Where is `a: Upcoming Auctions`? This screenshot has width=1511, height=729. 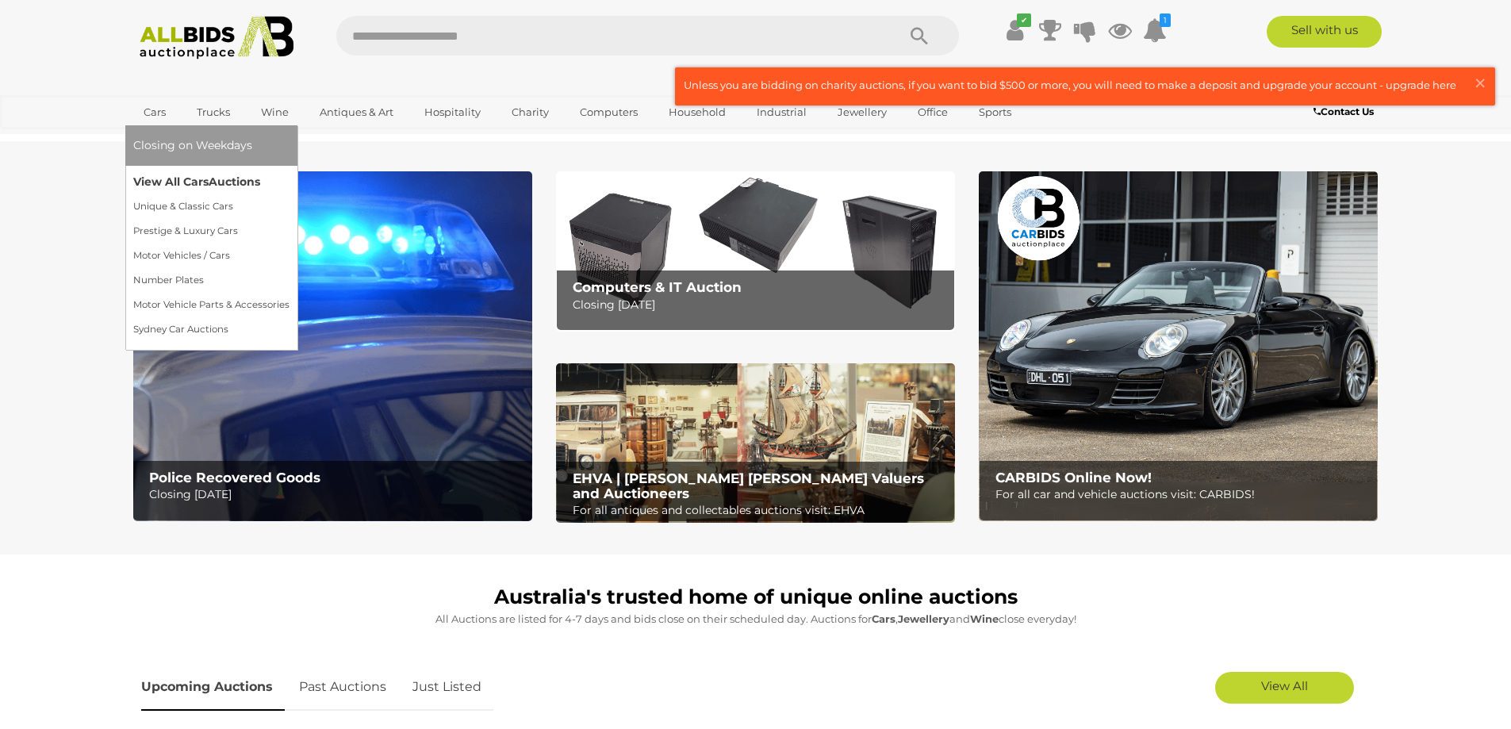
a: Upcoming Auctions is located at coordinates (213, 687).